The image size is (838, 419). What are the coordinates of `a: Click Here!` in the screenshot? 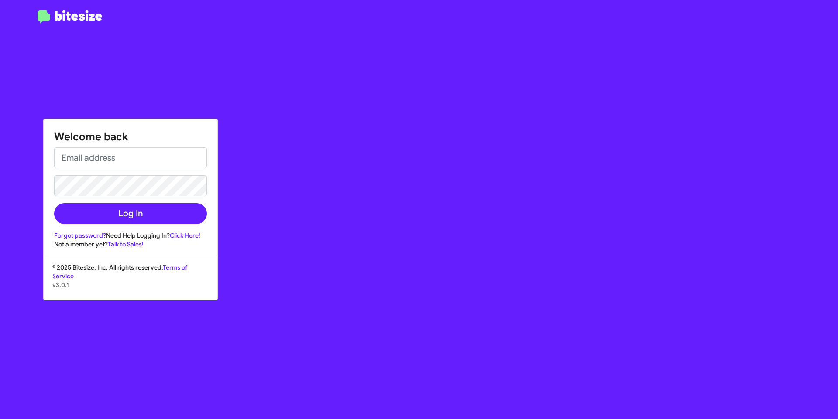 It's located at (185, 235).